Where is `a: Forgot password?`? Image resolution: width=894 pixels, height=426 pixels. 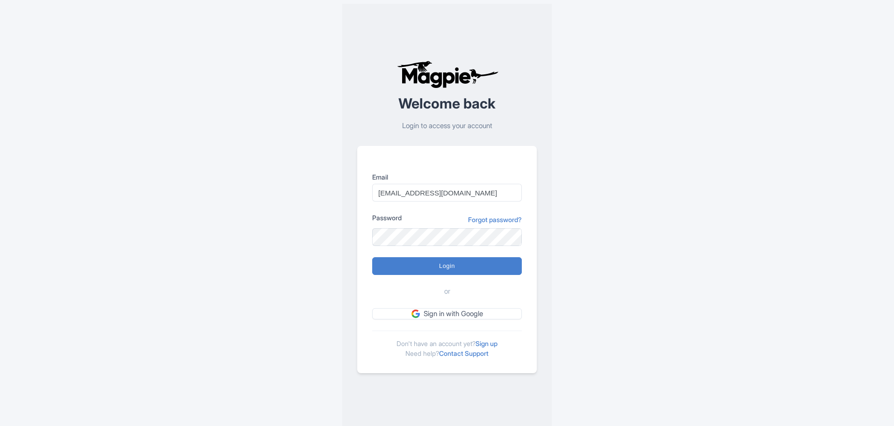 a: Forgot password? is located at coordinates (495, 219).